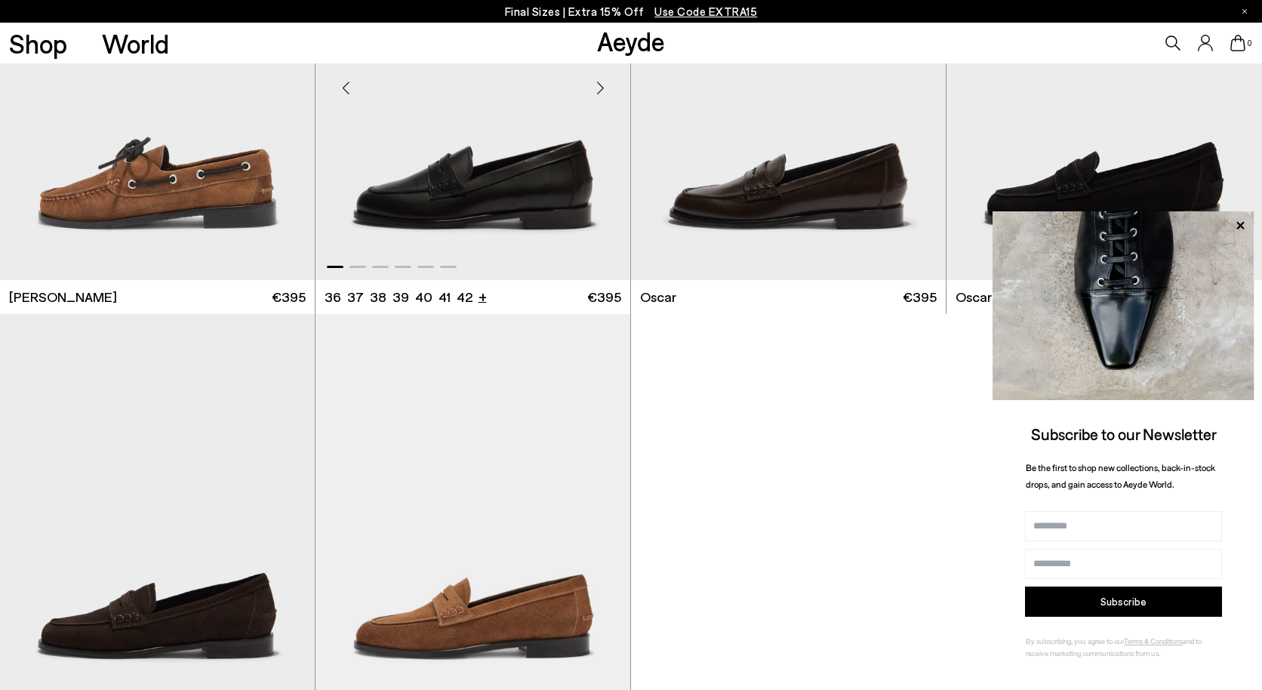  Describe the element at coordinates (135, 43) in the screenshot. I see `a: World` at that location.